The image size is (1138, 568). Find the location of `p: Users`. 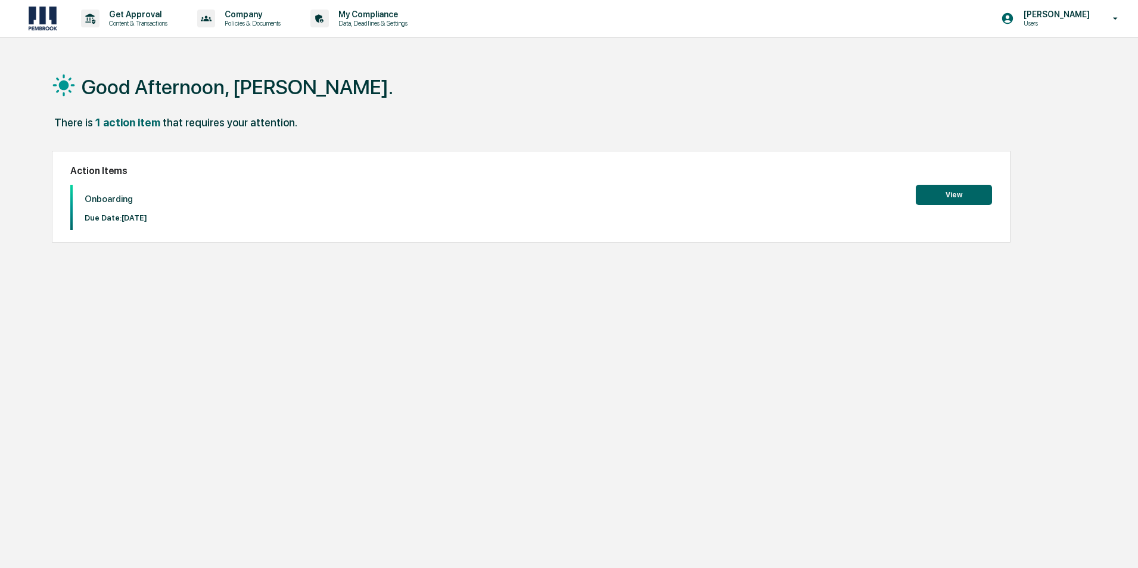

p: Users is located at coordinates (1054, 23).